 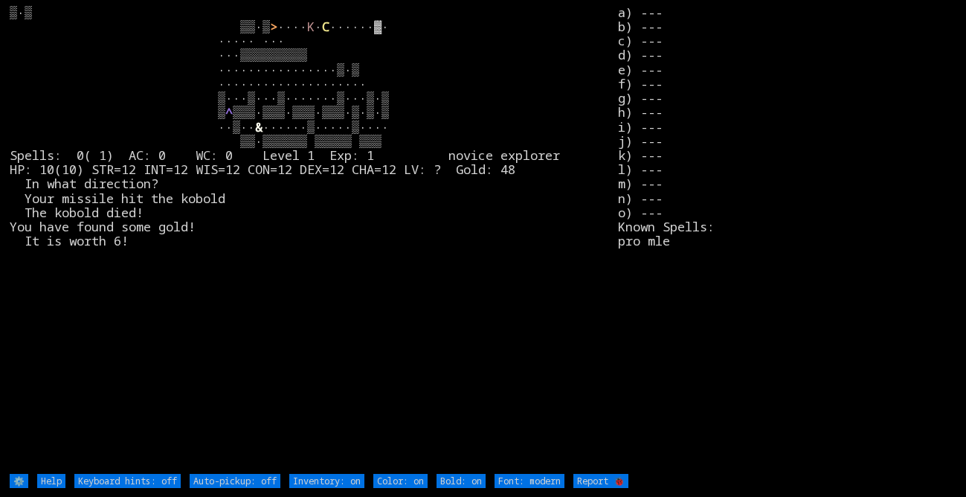 I want to click on input: Color: on, so click(x=400, y=481).